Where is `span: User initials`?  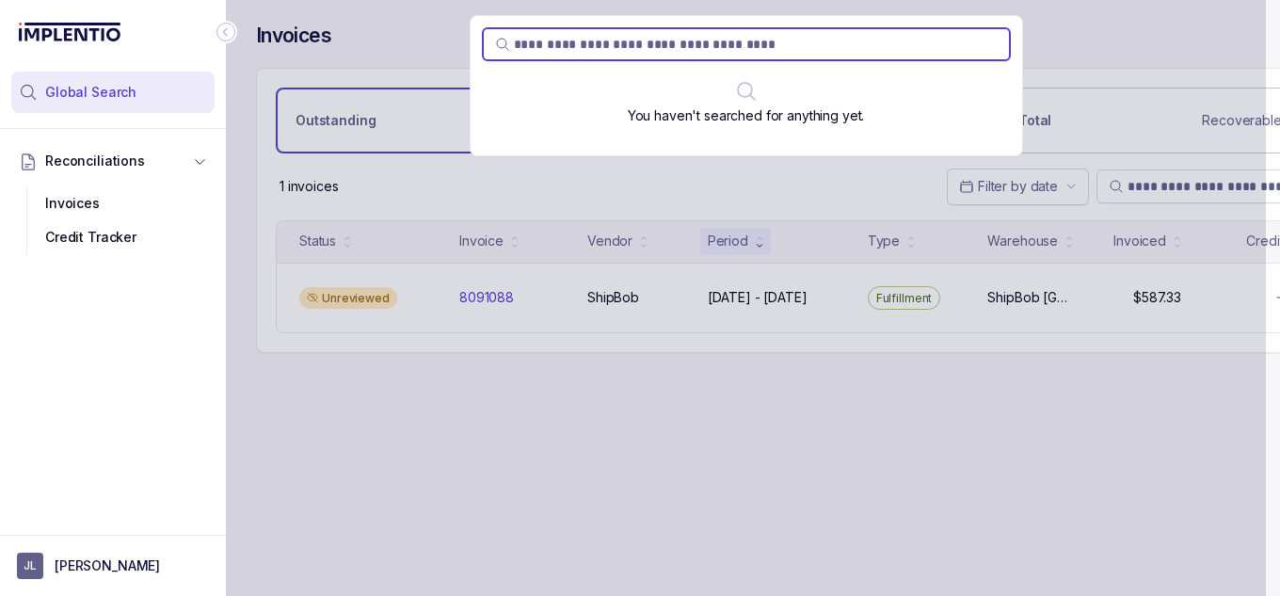 span: User initials is located at coordinates (30, 565).